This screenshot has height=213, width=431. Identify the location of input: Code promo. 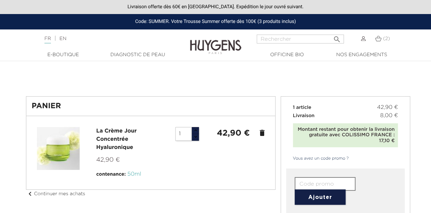
(325, 184).